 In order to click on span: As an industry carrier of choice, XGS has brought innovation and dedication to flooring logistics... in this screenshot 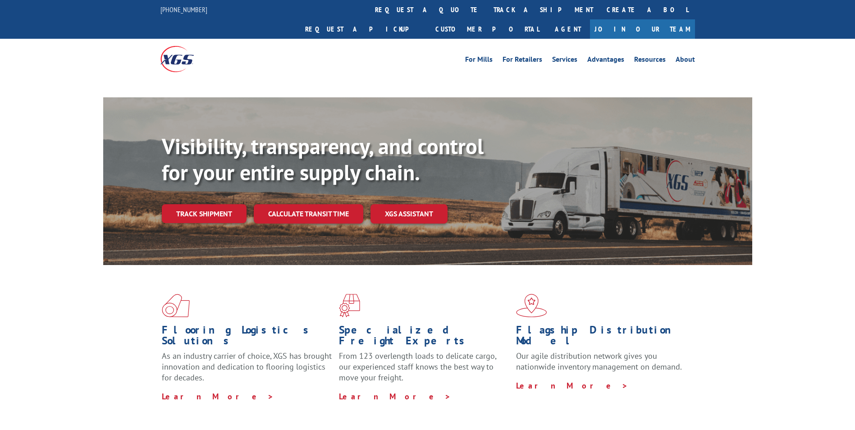, I will do `click(247, 367)`.